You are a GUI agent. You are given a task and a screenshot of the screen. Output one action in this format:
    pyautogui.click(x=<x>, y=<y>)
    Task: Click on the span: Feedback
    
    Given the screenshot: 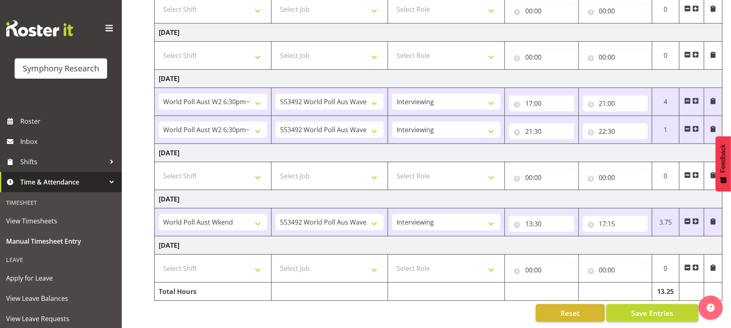 What is the action you would take?
    pyautogui.click(x=723, y=159)
    